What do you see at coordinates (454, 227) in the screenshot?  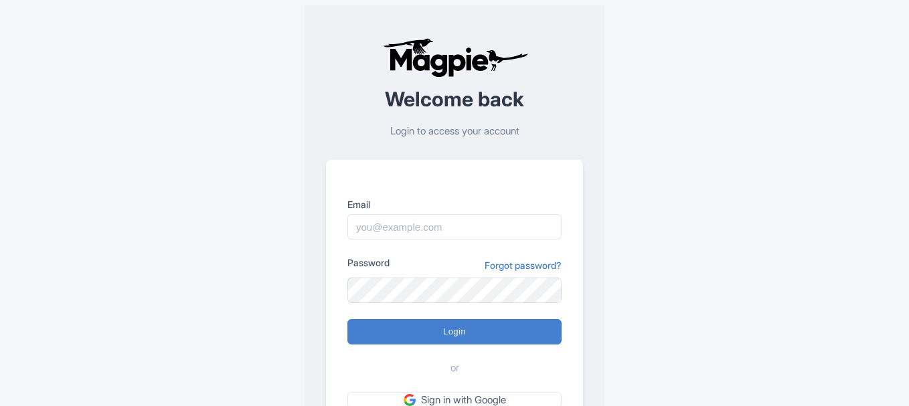 I see `input: you@example.com` at bounding box center [454, 227].